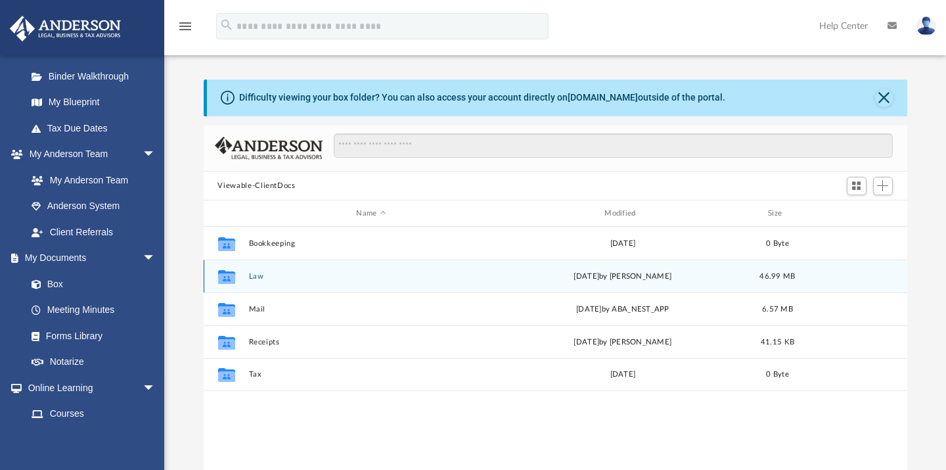 Image resolution: width=946 pixels, height=470 pixels. Describe the element at coordinates (90, 284) in the screenshot. I see `a: Box` at that location.